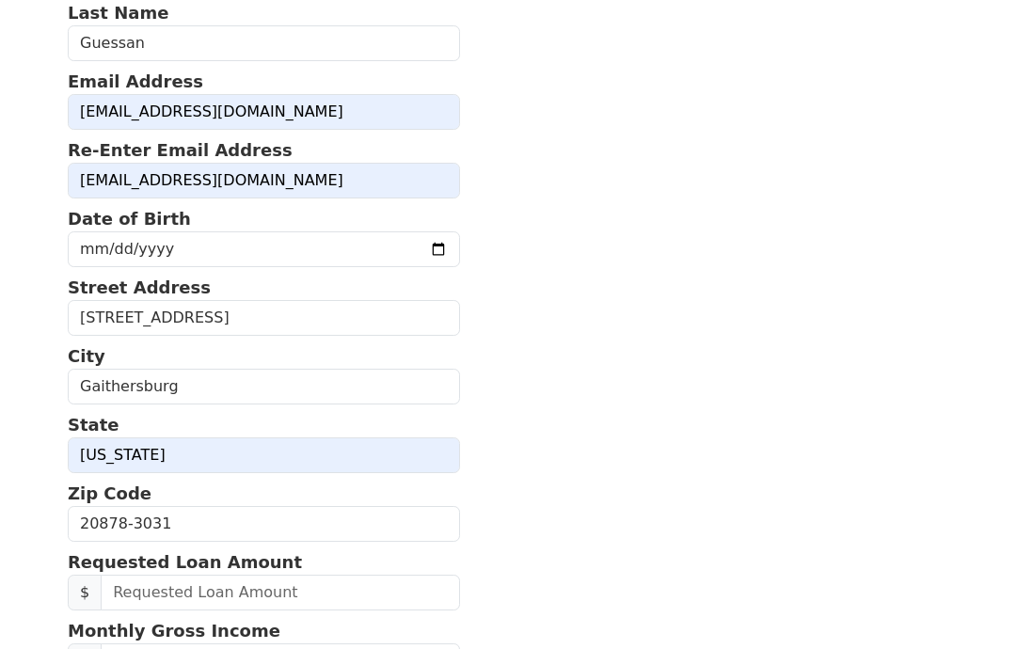 This screenshot has height=649, width=1016. I want to click on strong: Street Address, so click(139, 287).